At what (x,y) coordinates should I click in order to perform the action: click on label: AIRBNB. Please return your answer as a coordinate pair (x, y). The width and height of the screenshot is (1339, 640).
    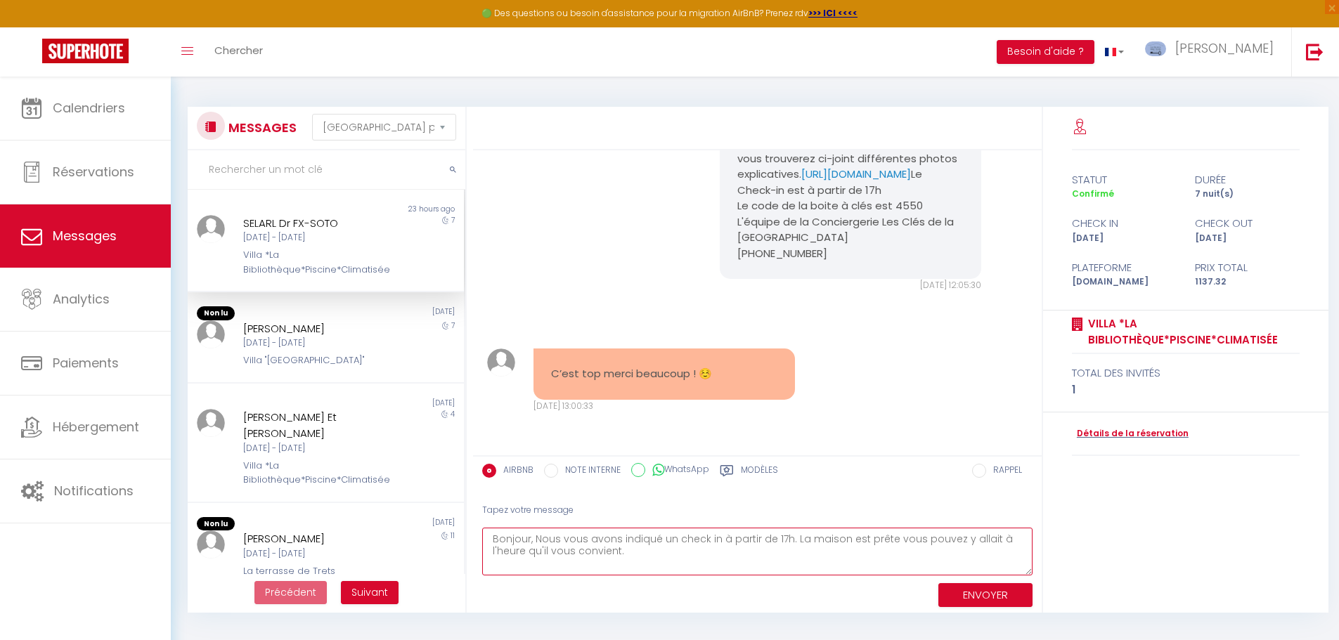
    Looking at the image, I should click on (515, 472).